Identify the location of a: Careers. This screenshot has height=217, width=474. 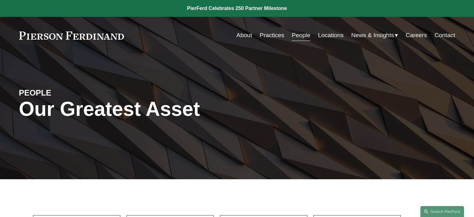
(416, 35).